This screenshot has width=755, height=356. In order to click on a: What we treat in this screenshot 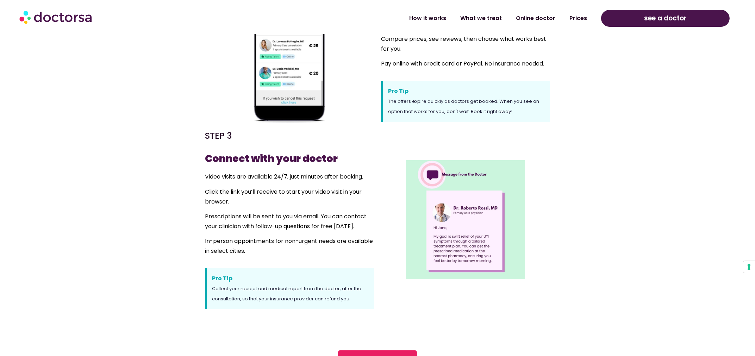, I will do `click(481, 18)`.